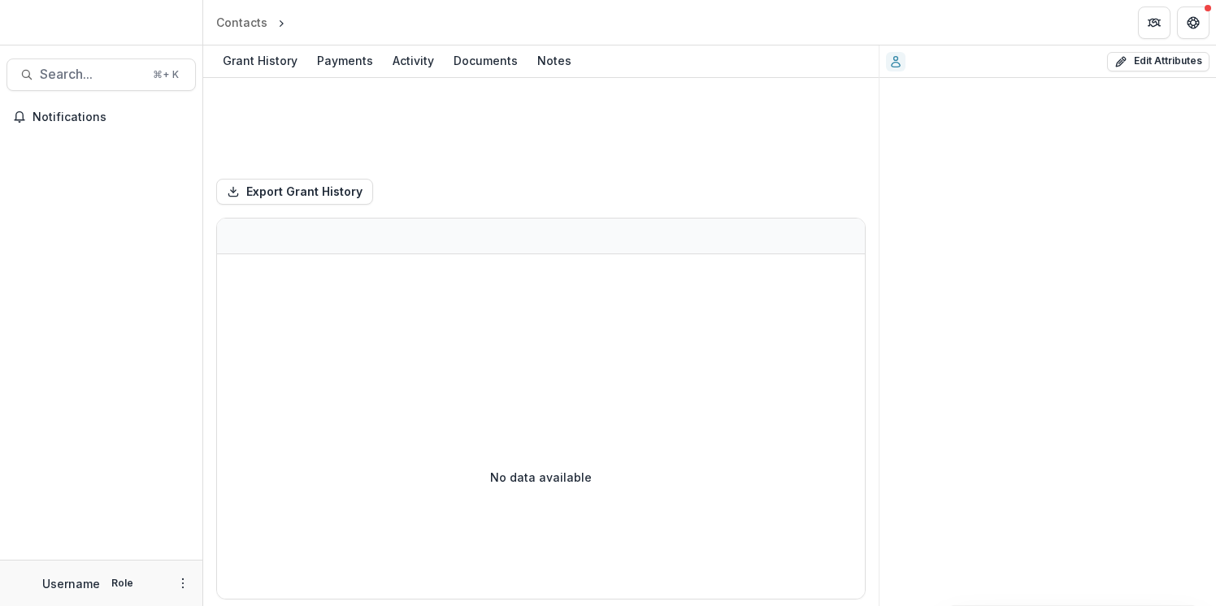 The image size is (1216, 606). I want to click on a: Contacts, so click(241, 22).